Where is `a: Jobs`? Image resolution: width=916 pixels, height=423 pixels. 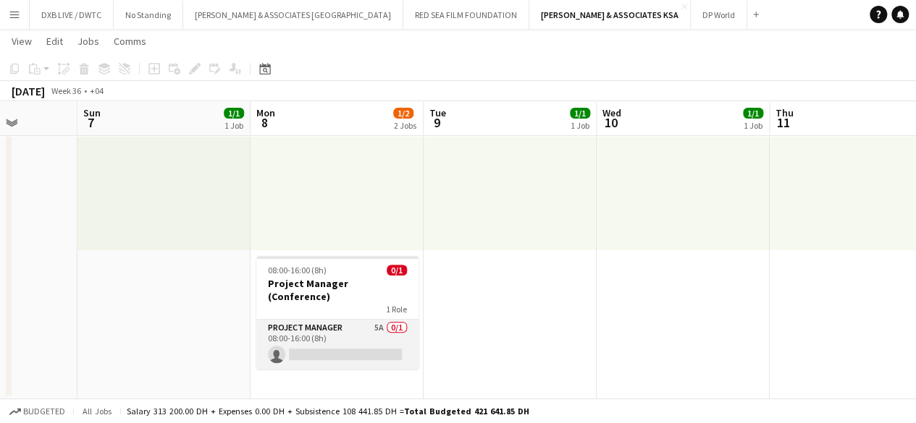
a: Jobs is located at coordinates (88, 41).